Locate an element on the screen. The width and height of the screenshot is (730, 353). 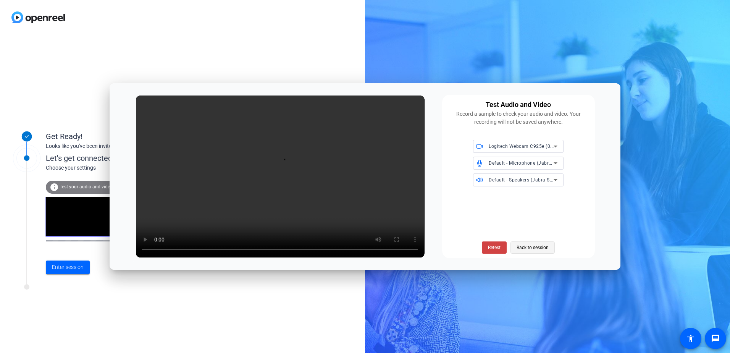
span: Retest is located at coordinates (494, 248).